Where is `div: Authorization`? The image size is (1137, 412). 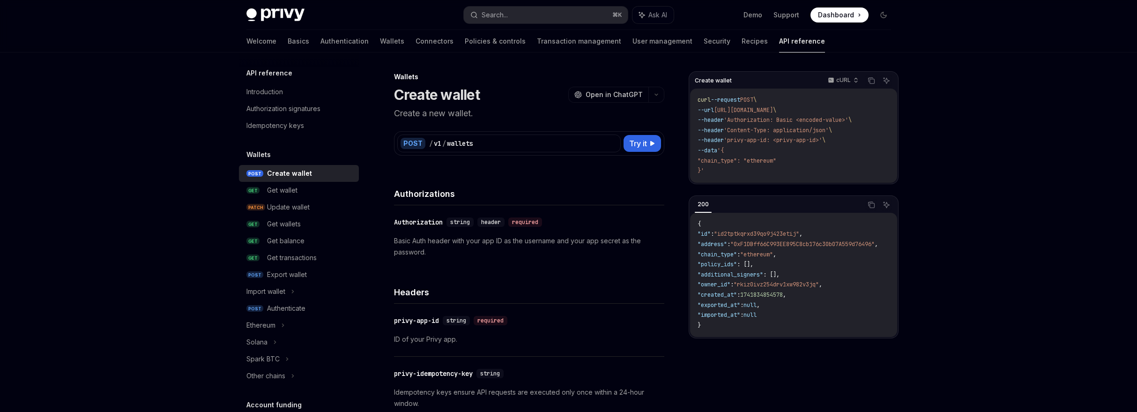 div: Authorization is located at coordinates (418, 222).